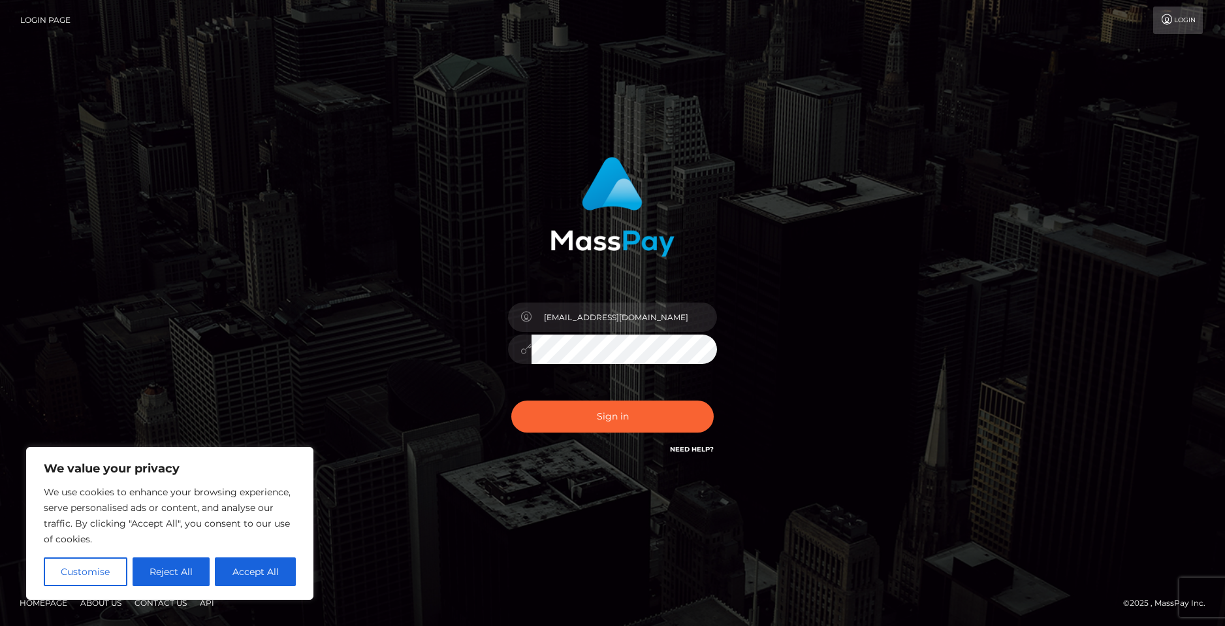 The height and width of the screenshot is (626, 1225). Describe the element at coordinates (613, 206) in the screenshot. I see `img: MassPay Login` at that location.